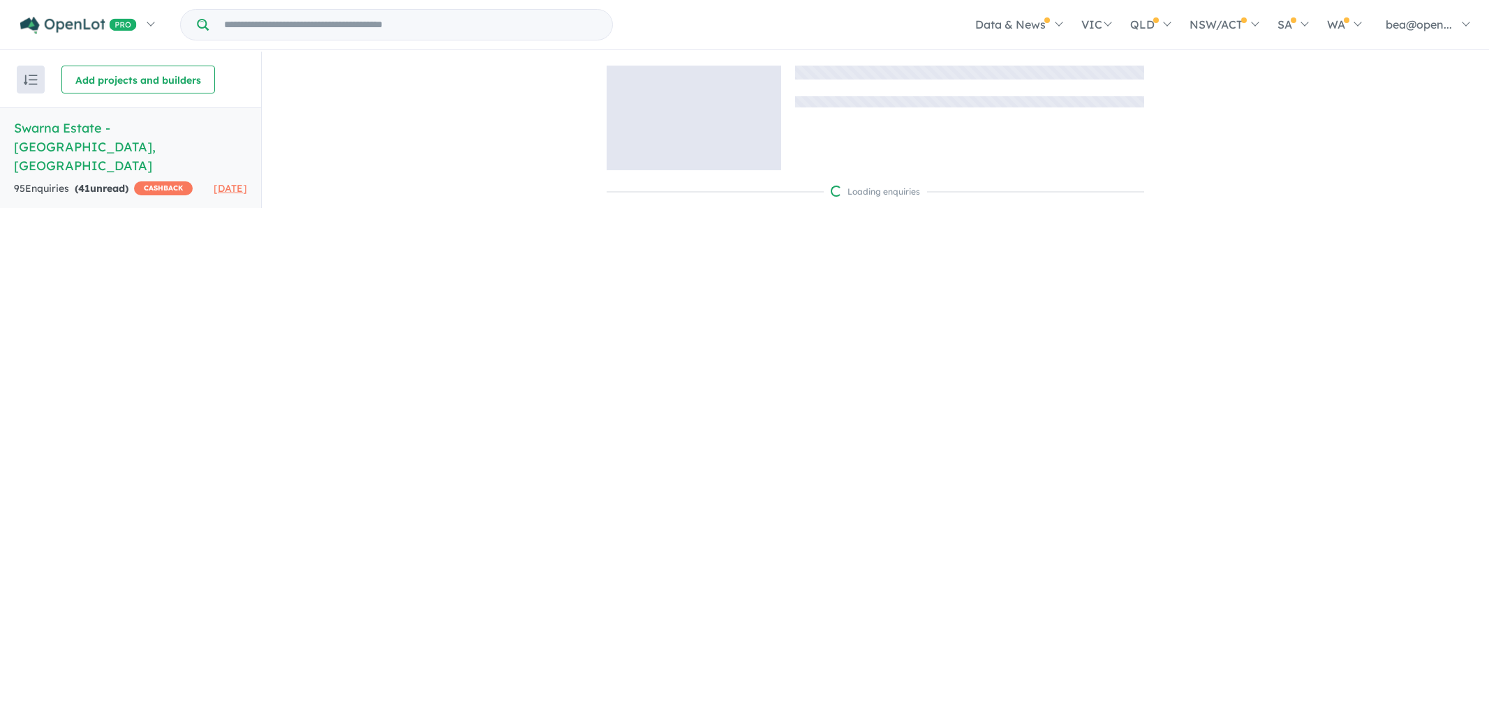 The height and width of the screenshot is (706, 1489). What do you see at coordinates (101, 188) in the screenshot?
I see `strong: ( unread)` at bounding box center [101, 188].